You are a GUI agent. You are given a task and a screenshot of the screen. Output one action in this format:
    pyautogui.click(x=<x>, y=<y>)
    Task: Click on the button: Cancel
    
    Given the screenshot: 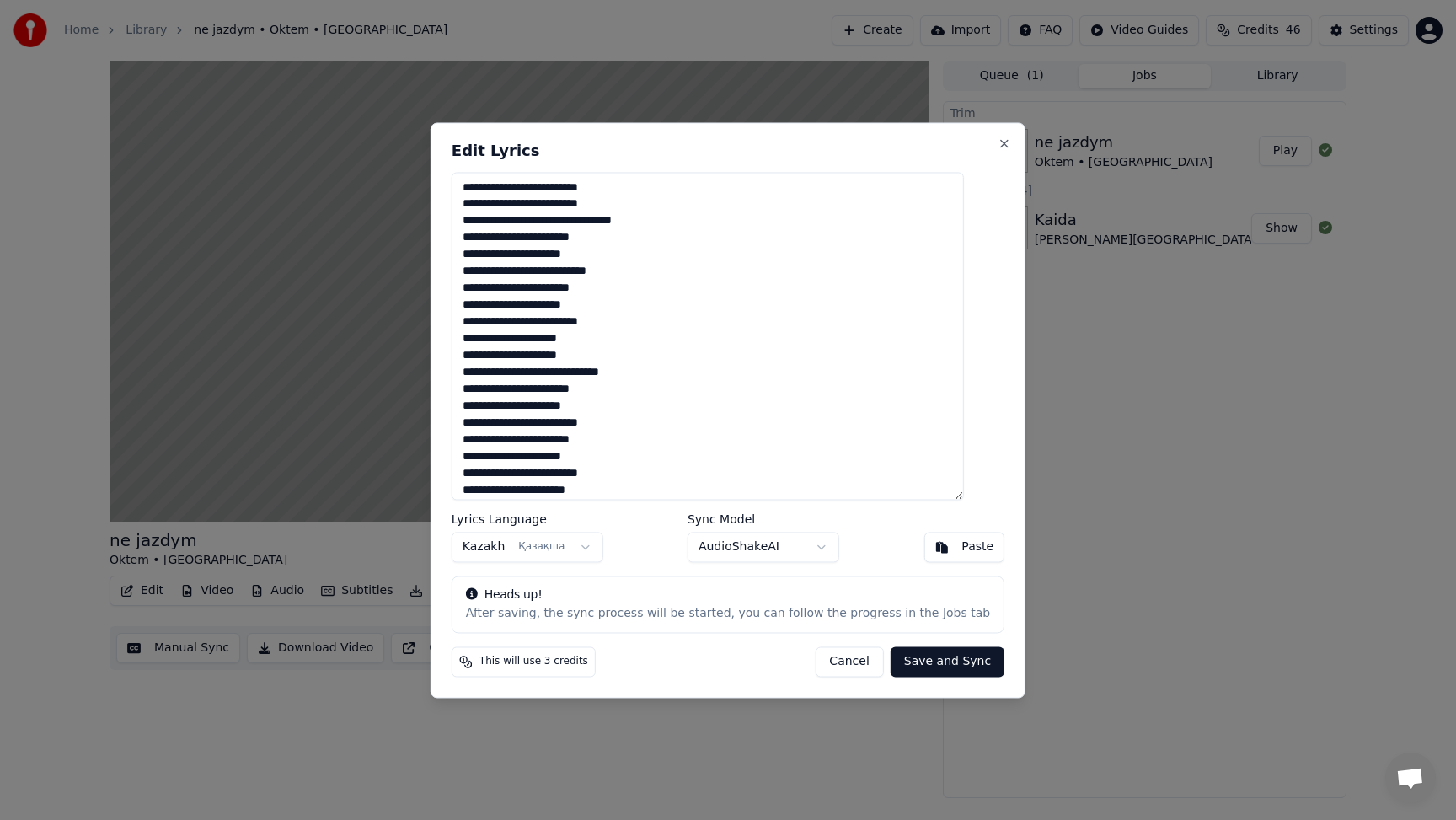 What is the action you would take?
    pyautogui.click(x=849, y=662)
    